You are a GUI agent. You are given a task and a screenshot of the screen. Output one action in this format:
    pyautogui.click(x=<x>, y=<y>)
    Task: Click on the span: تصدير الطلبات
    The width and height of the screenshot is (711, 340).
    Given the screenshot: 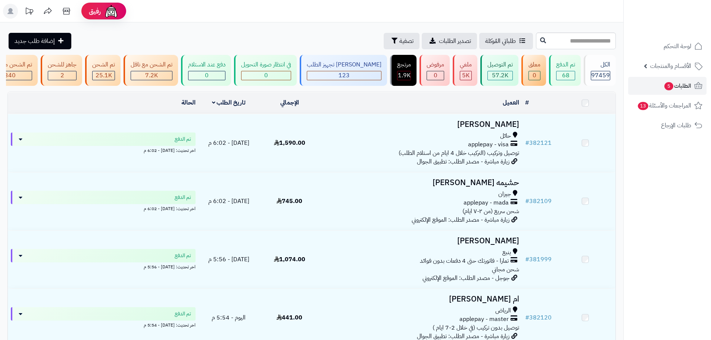 What is the action you would take?
    pyautogui.click(x=455, y=41)
    